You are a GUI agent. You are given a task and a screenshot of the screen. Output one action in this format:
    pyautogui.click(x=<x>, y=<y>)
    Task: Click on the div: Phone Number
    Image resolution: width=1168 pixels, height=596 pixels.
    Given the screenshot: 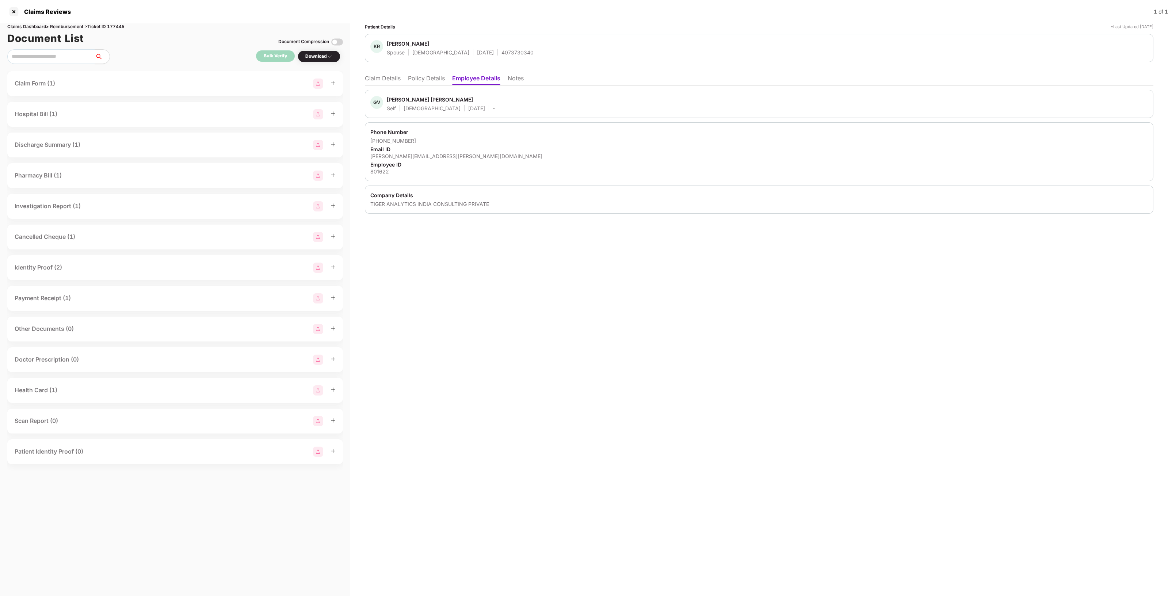 What is the action you would take?
    pyautogui.click(x=759, y=132)
    